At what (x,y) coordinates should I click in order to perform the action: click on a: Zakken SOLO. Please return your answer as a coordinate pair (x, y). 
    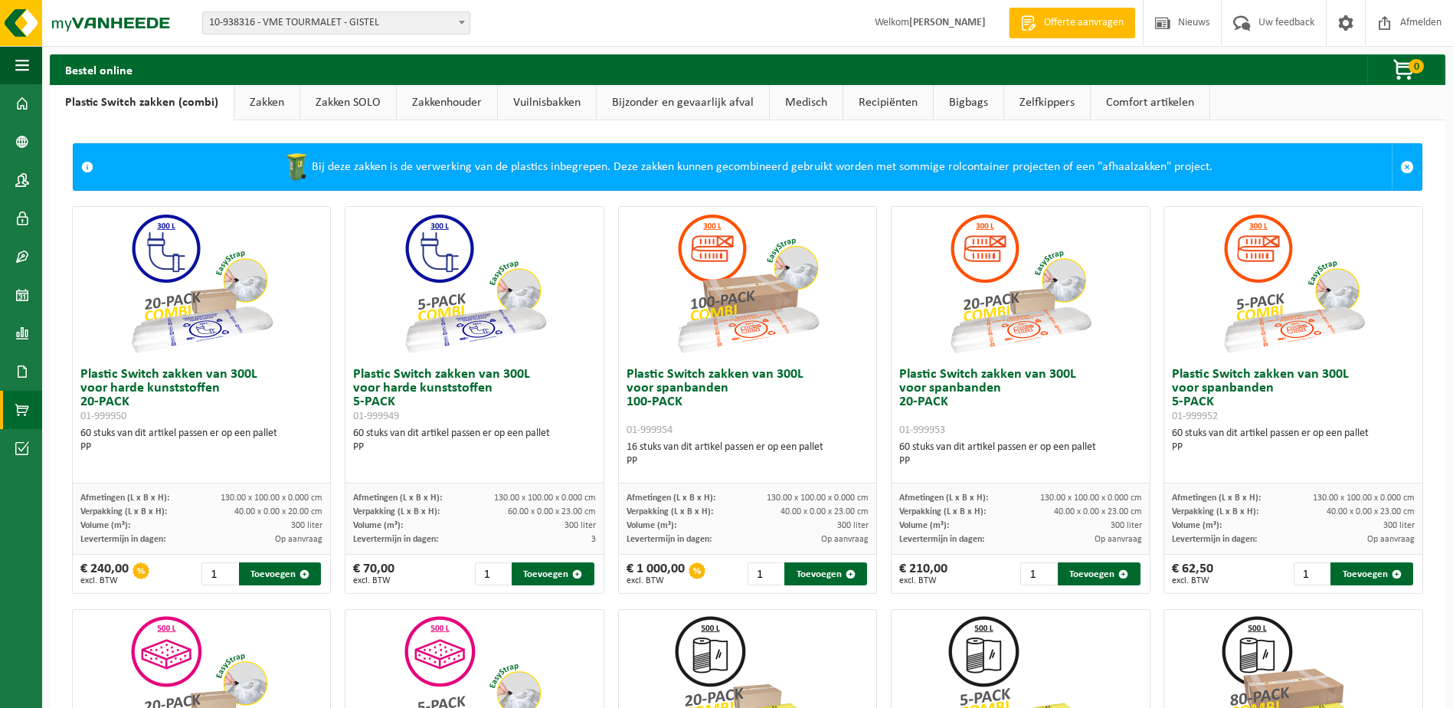
    Looking at the image, I should click on (348, 103).